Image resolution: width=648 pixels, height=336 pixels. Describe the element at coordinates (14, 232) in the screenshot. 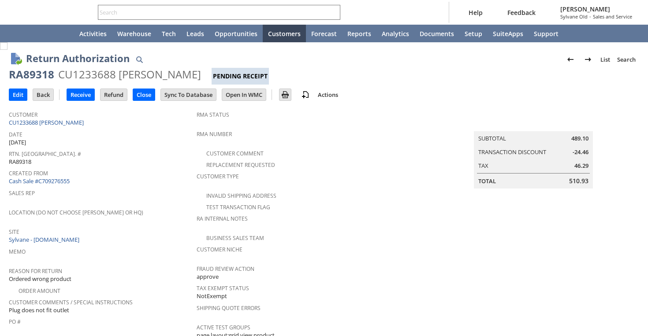

I see `a: Site` at that location.